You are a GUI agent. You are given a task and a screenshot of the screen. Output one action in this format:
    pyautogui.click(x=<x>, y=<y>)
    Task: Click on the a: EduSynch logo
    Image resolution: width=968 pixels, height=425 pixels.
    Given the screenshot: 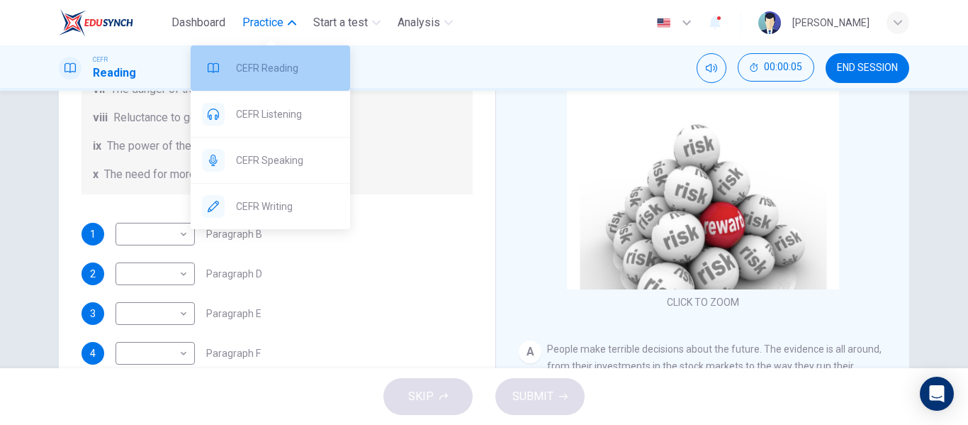 What is the action you would take?
    pyautogui.click(x=112, y=23)
    